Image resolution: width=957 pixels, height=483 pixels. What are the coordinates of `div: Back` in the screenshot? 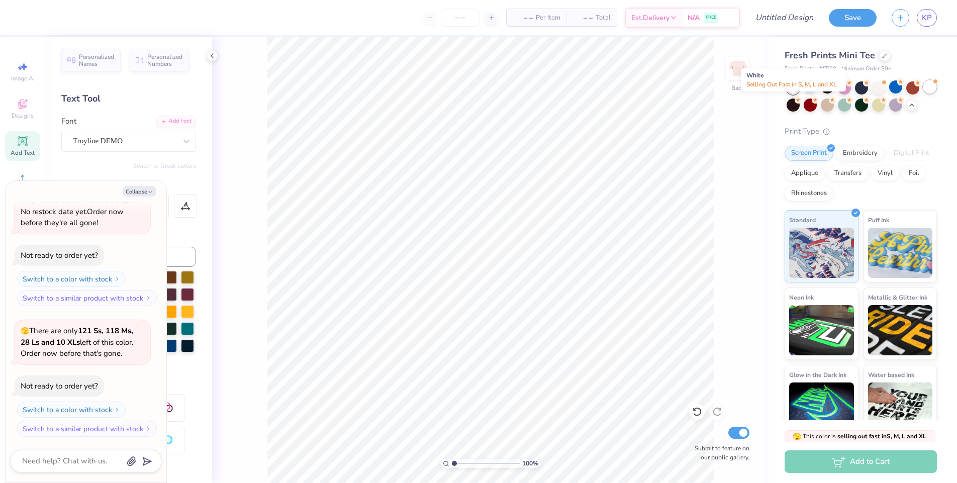 It's located at (738, 88).